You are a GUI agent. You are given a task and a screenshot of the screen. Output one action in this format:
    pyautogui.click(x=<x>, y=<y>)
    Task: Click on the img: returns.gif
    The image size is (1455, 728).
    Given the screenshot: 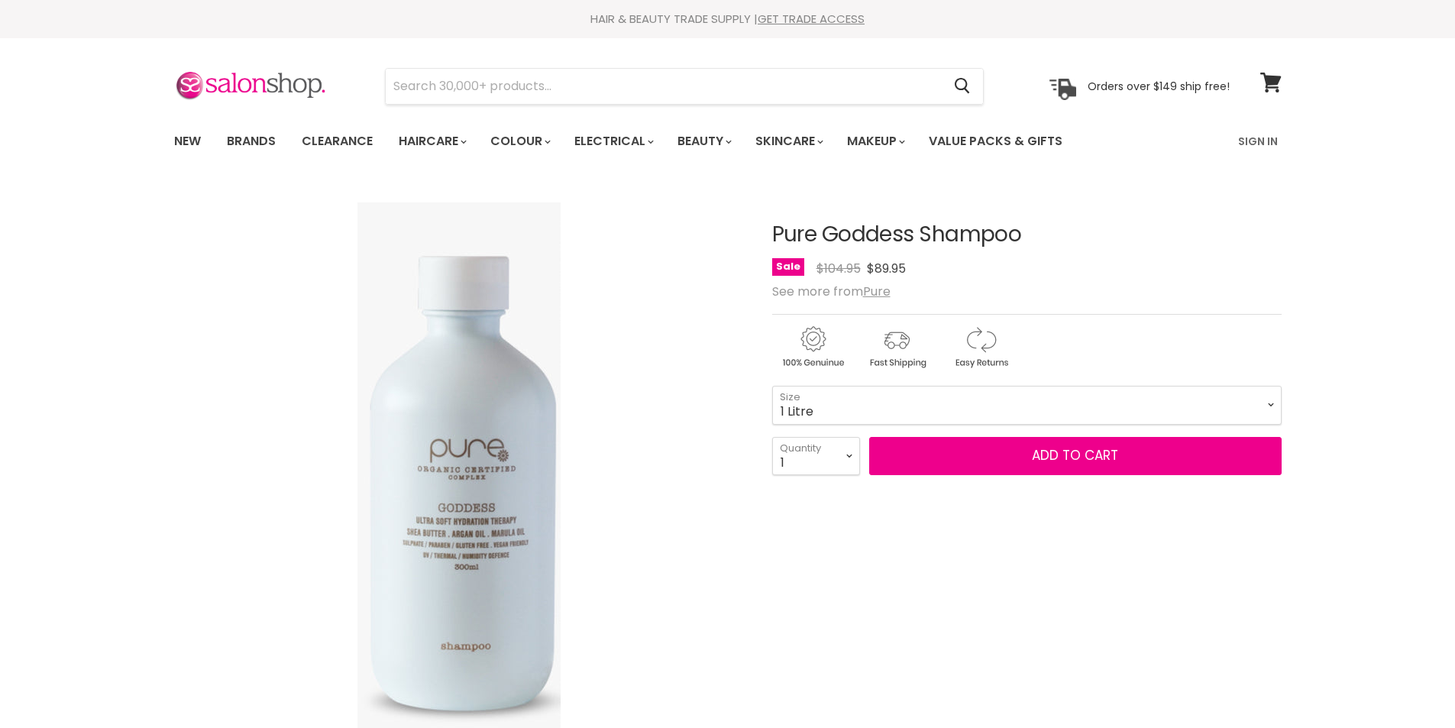 What is the action you would take?
    pyautogui.click(x=981, y=347)
    